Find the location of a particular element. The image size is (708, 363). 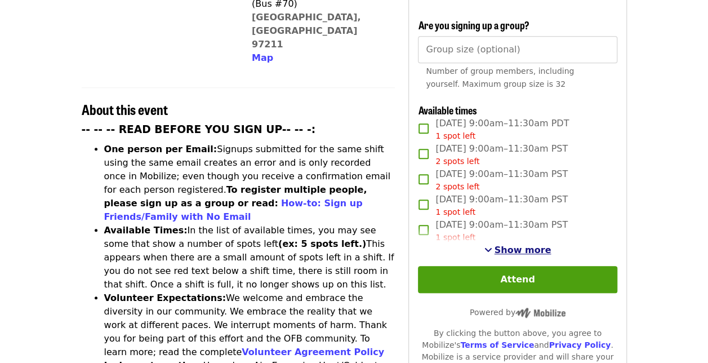

a: Terms of Service is located at coordinates (497, 345).